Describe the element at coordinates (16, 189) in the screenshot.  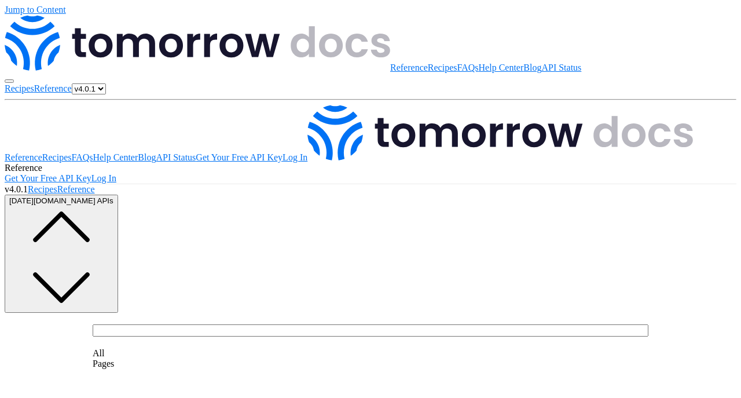
I see `span: v4.0.1` at that location.